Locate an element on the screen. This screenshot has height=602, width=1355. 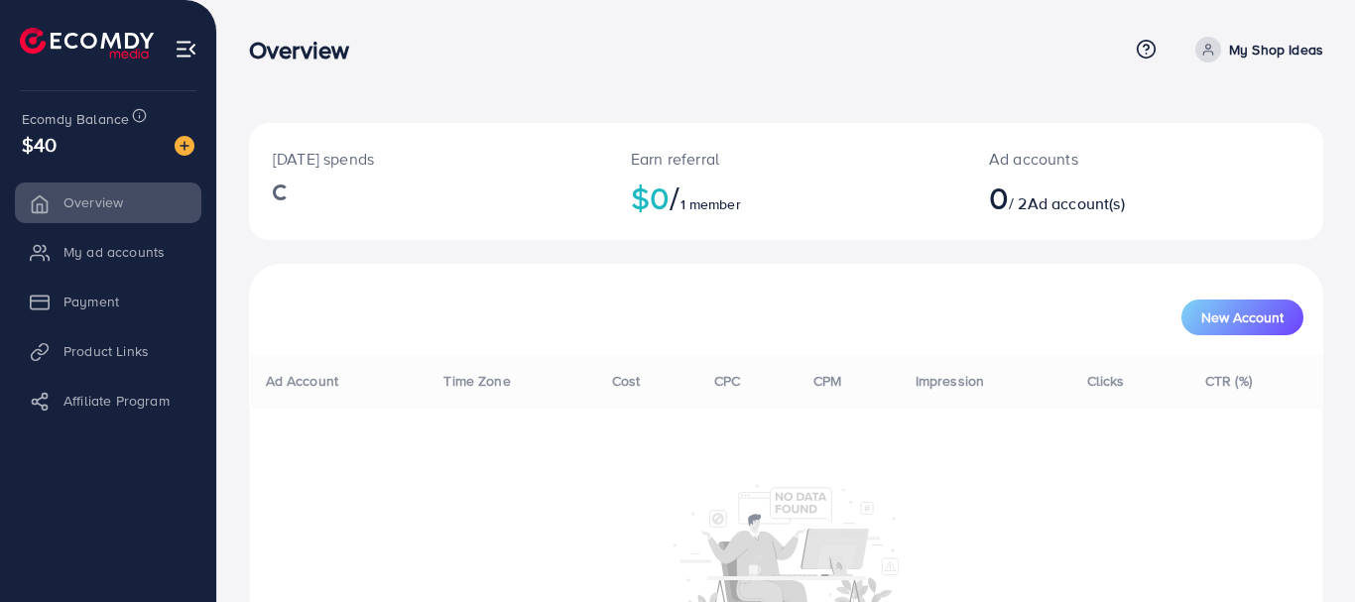
p: Ad accounts is located at coordinates (1099, 159).